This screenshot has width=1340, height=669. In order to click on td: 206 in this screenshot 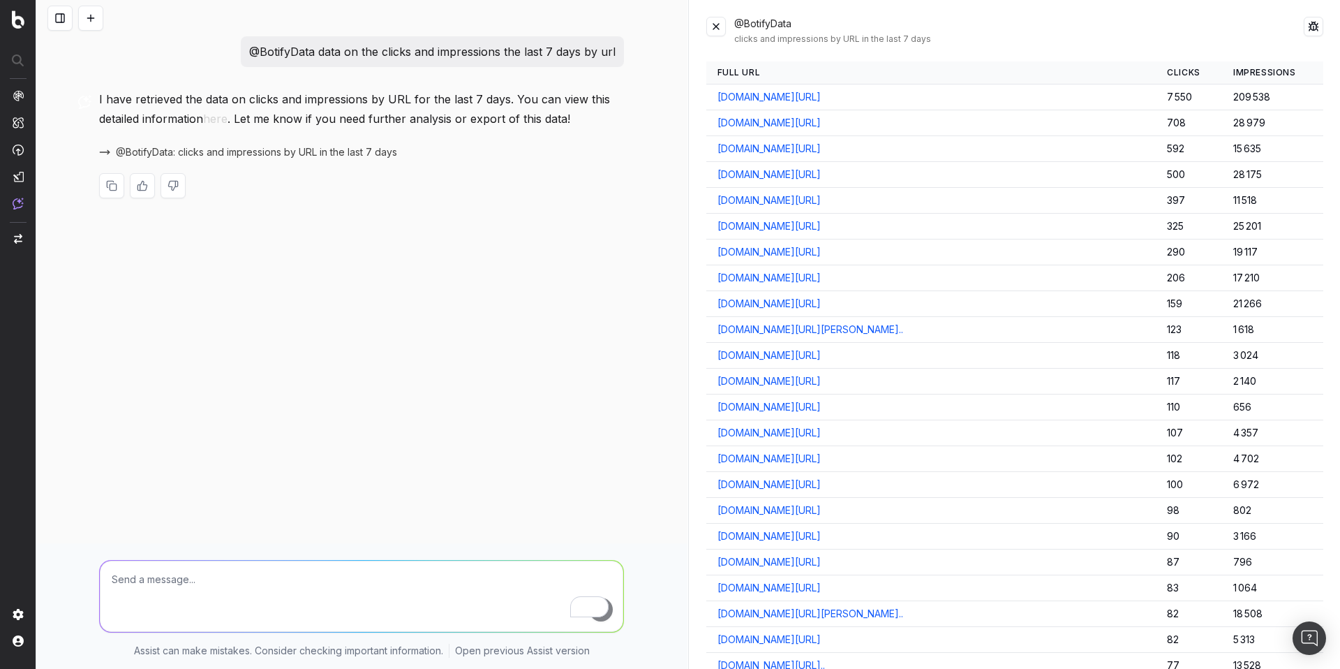, I will do `click(1189, 278)`.